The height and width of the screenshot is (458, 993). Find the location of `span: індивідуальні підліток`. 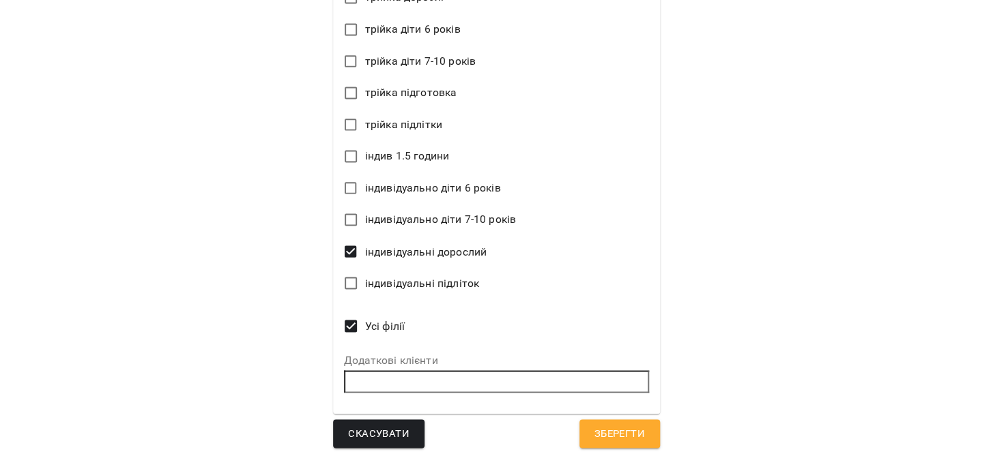

span: індивідуальні підліток is located at coordinates (422, 283).